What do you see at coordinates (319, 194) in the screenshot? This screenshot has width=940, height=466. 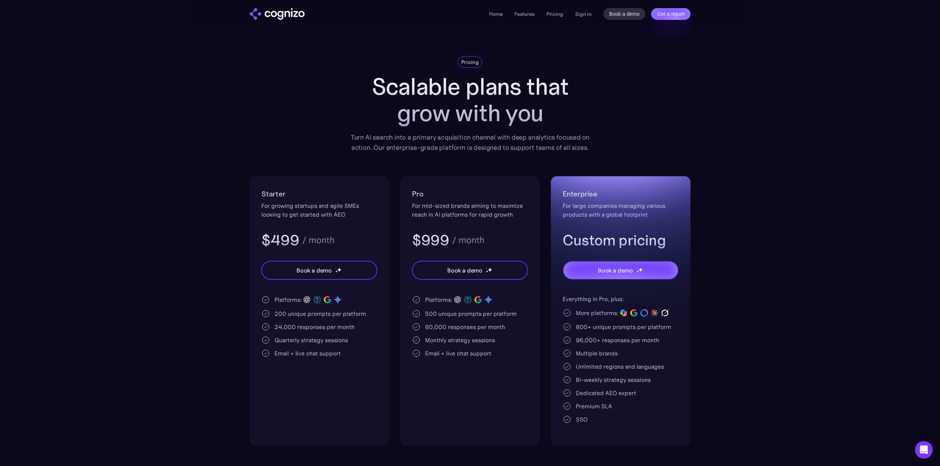 I see `h2: Starter` at bounding box center [319, 194].